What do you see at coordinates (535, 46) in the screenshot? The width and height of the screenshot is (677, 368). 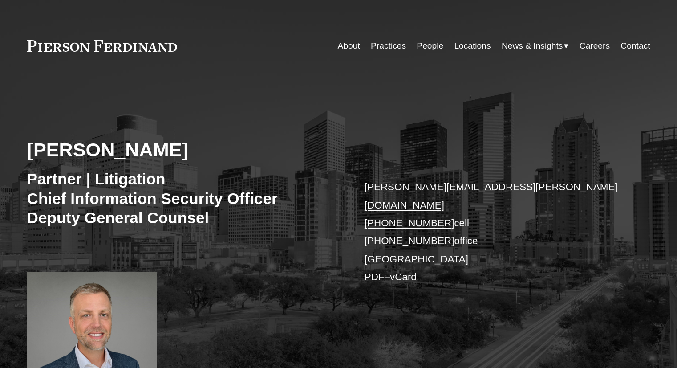 I see `a: folder dropdown` at bounding box center [535, 46].